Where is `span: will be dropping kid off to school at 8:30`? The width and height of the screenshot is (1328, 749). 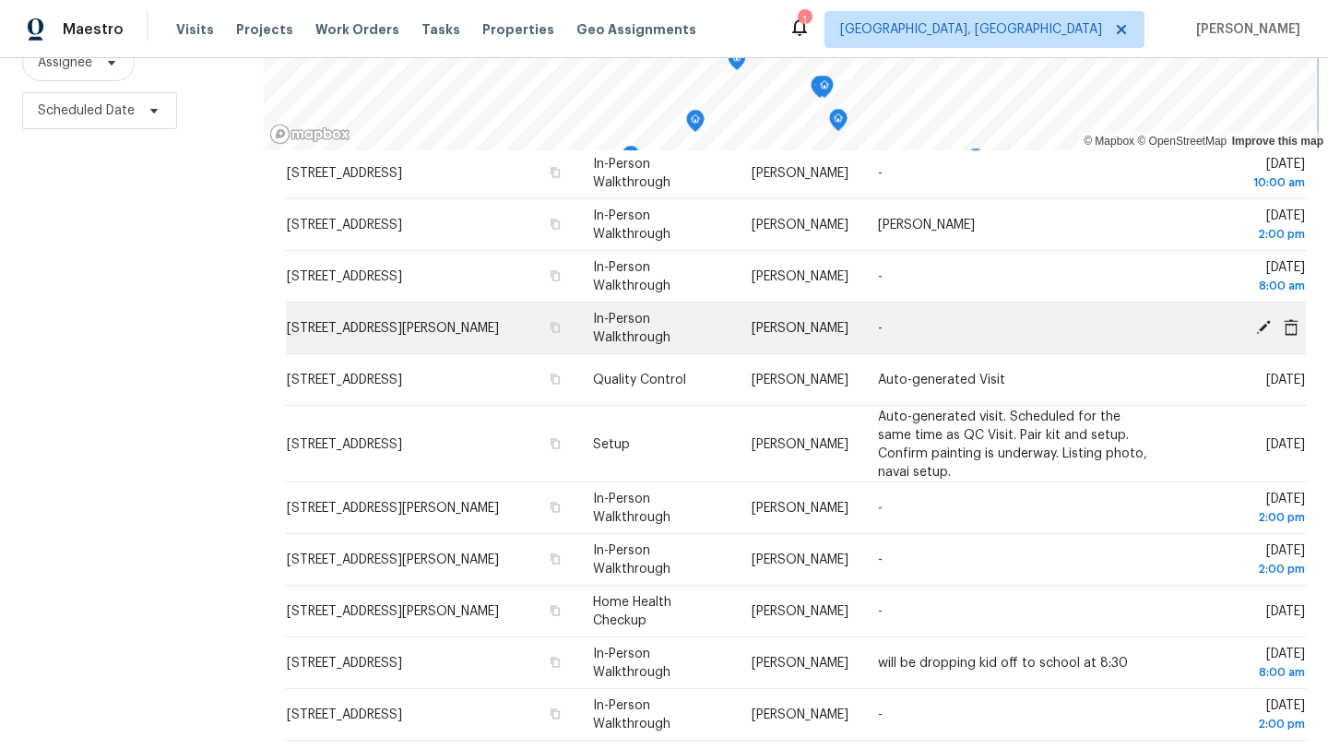 span: will be dropping kid off to school at 8:30 is located at coordinates (1002, 663).